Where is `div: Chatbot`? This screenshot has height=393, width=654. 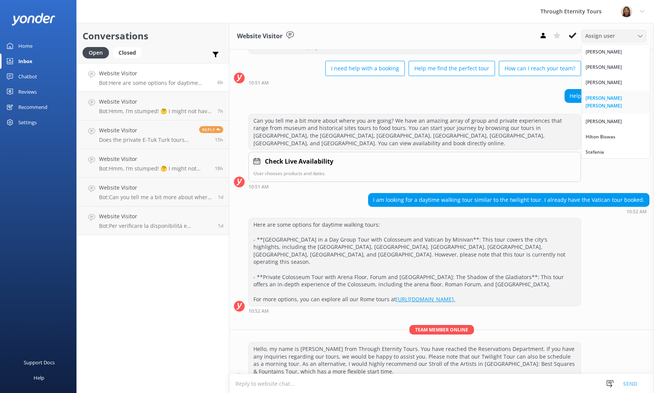 div: Chatbot is located at coordinates (28, 76).